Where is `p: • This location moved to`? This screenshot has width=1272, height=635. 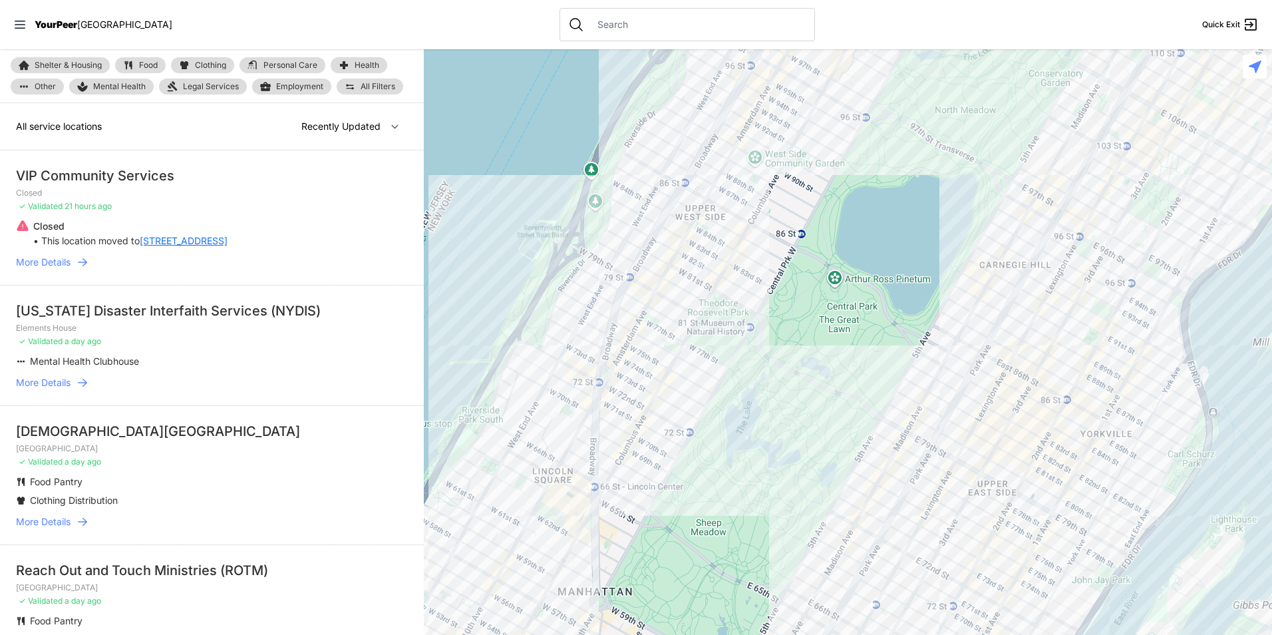 p: • This location moved to is located at coordinates (130, 241).